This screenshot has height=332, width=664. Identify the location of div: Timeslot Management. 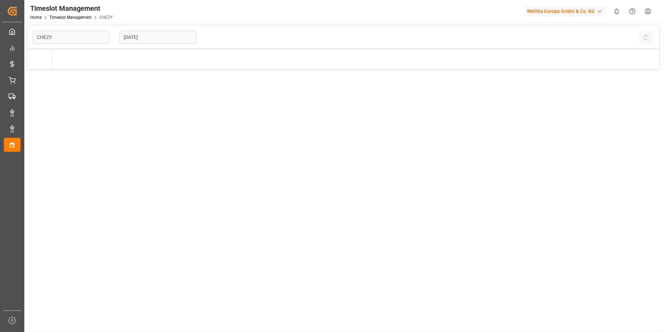
(71, 8).